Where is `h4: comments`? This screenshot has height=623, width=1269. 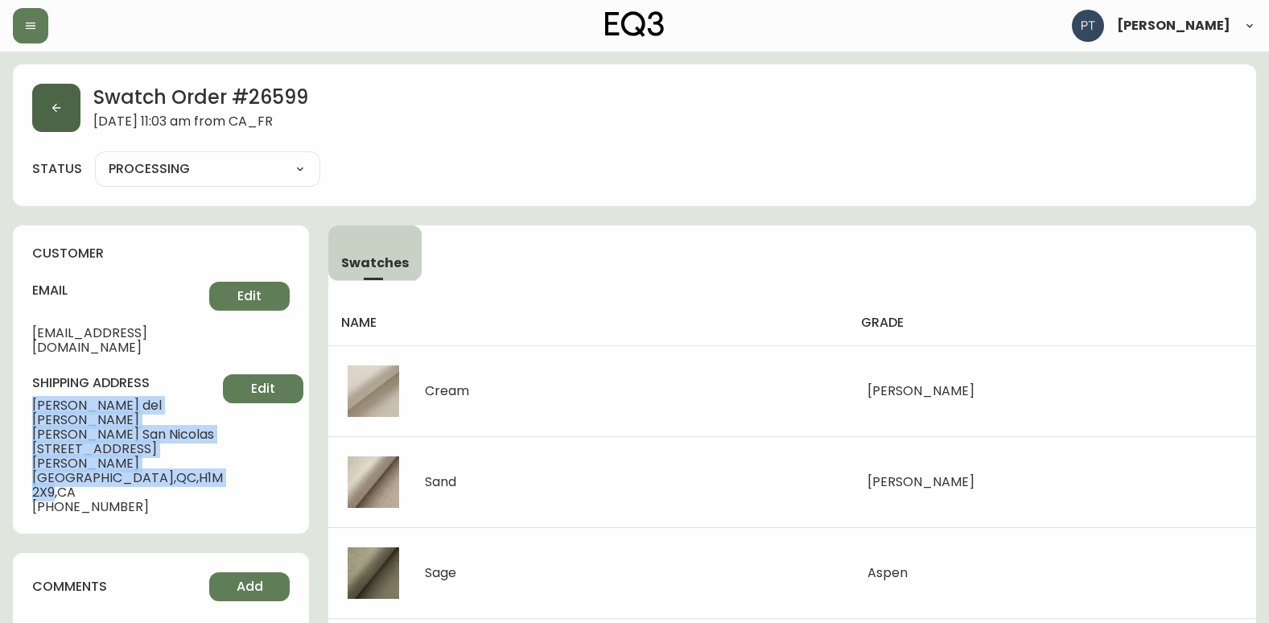 h4: comments is located at coordinates (69, 587).